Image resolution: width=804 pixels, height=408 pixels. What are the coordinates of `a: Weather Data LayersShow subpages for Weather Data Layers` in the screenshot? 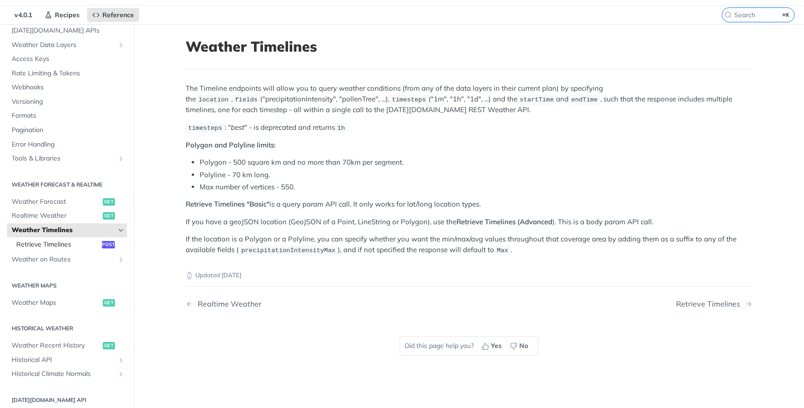 It's located at (67, 45).